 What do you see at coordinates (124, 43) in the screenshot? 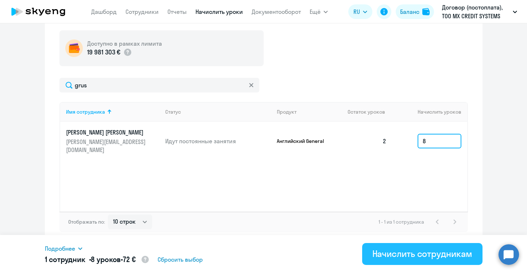
I see `h5: Доступно в рамках лимита` at bounding box center [124, 43].